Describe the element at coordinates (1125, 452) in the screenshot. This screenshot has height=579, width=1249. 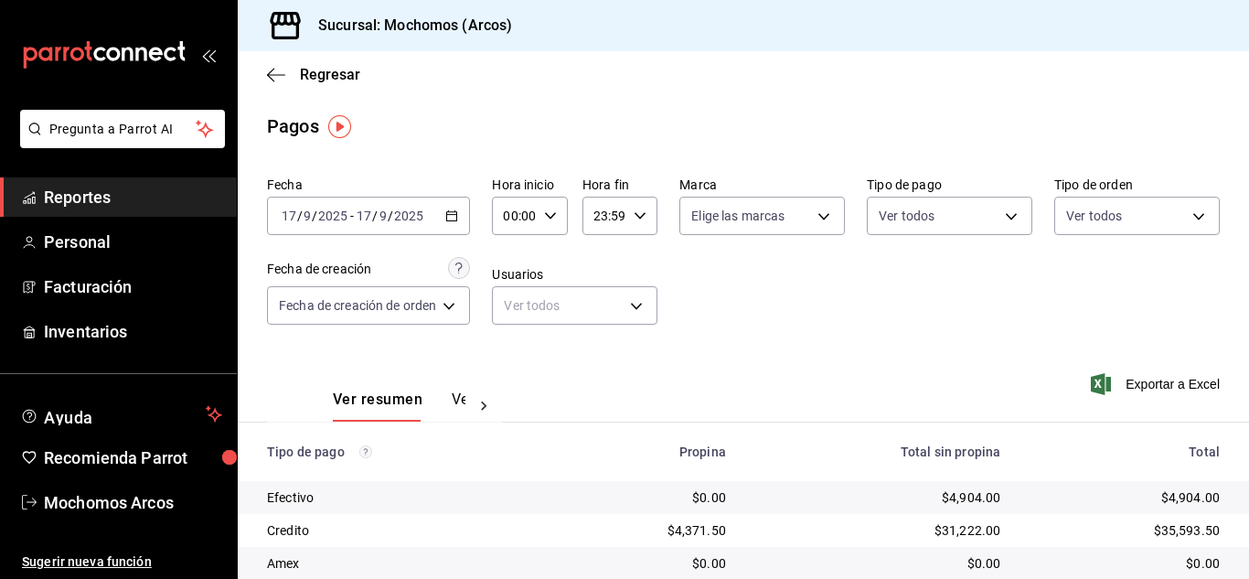
I see `div: Total` at that location.